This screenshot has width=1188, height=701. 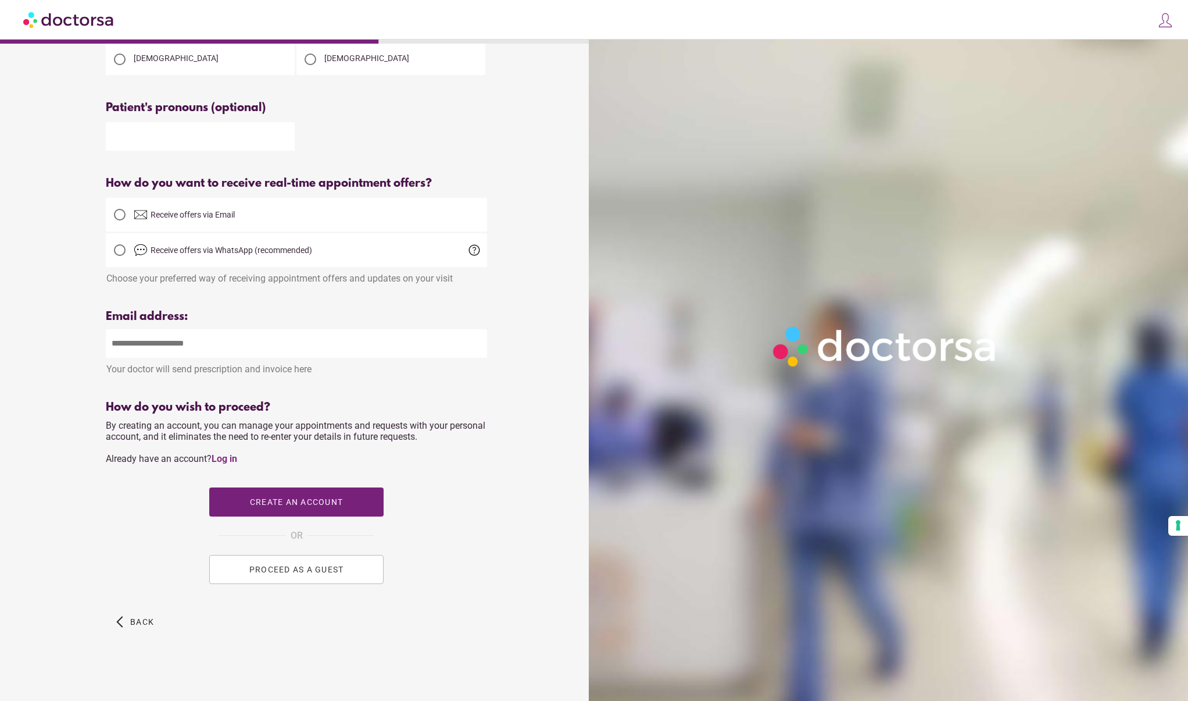 What do you see at coordinates (296, 183) in the screenshot?
I see `div: How do you want to receive real-time appointment offers?` at bounding box center [296, 183].